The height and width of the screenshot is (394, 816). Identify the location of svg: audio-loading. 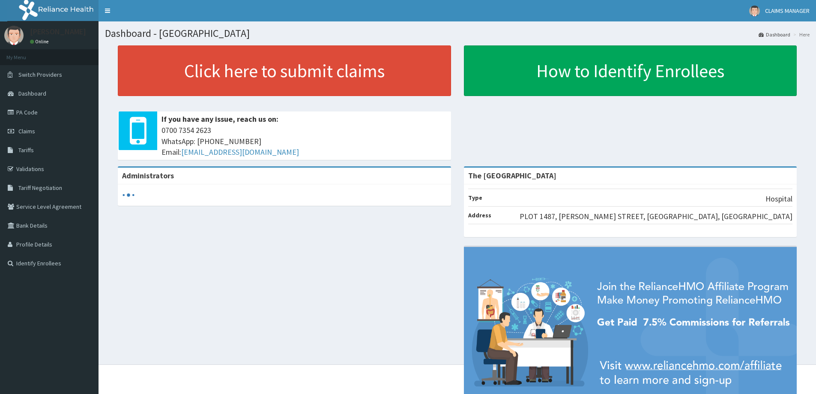
(129, 195).